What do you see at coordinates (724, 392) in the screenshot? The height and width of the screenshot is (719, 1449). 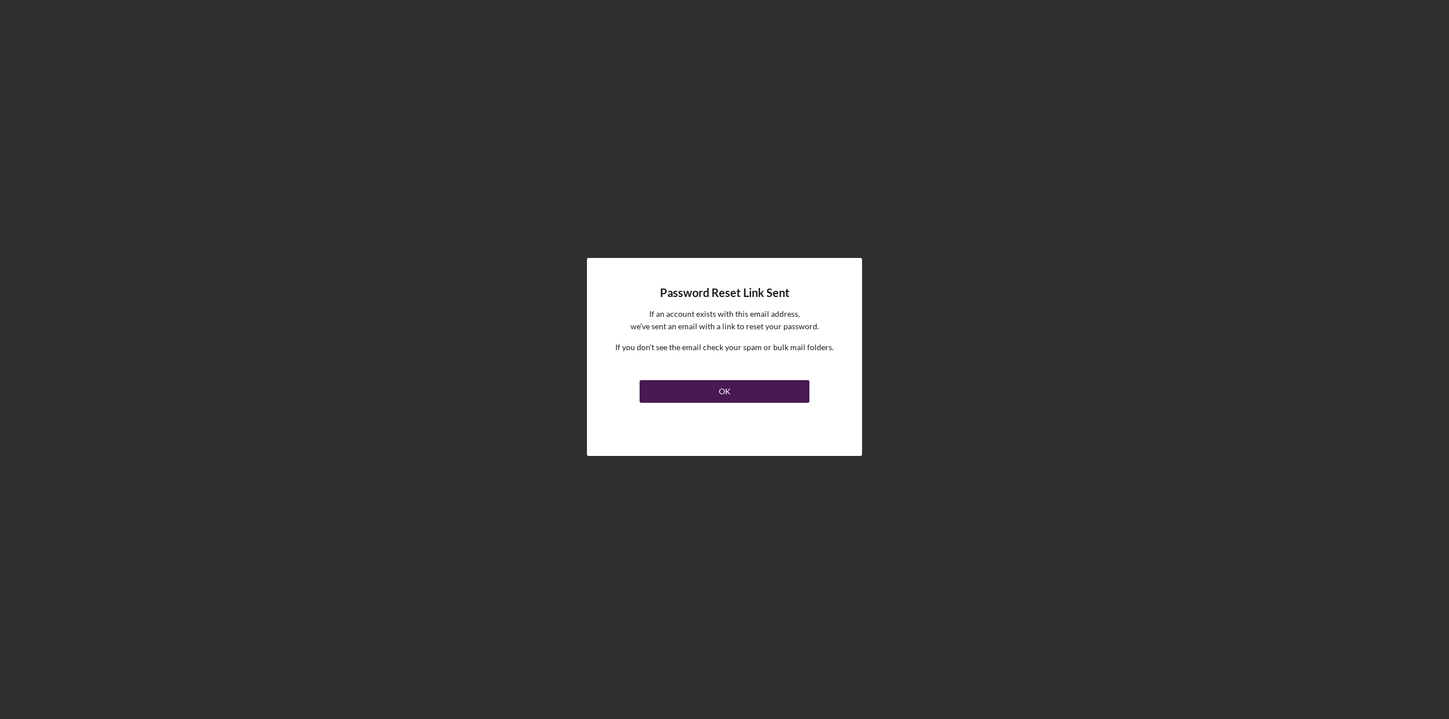 I see `div: OK` at bounding box center [724, 392].